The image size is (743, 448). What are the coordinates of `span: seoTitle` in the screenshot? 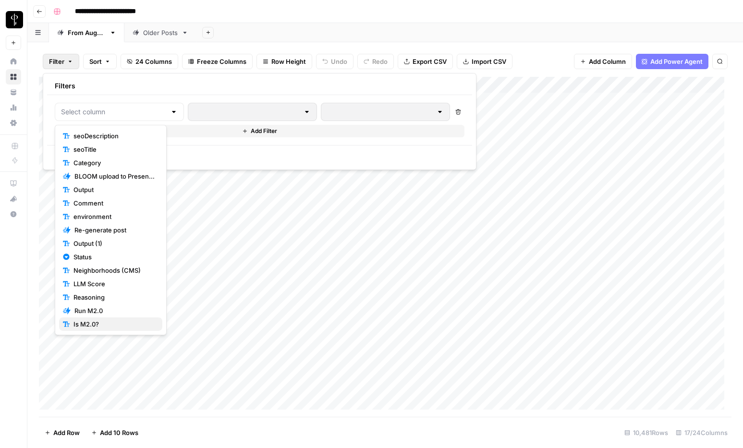 It's located at (114, 149).